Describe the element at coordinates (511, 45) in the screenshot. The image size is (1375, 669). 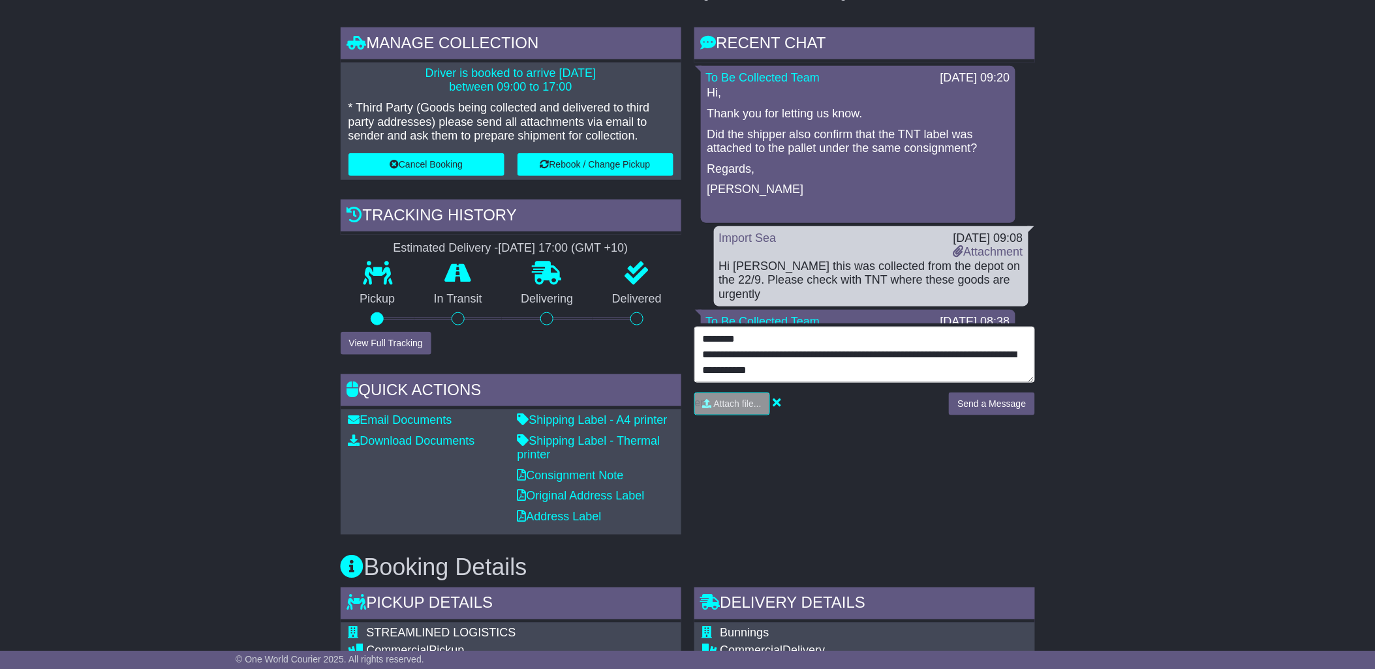
I see `div: Manage collection` at that location.